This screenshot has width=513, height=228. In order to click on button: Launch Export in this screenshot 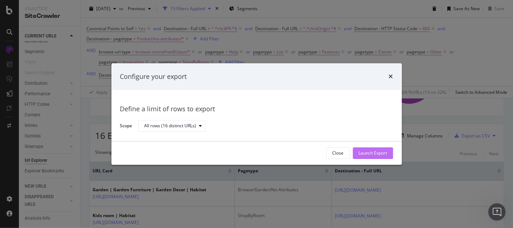, I will do `click(373, 153)`.